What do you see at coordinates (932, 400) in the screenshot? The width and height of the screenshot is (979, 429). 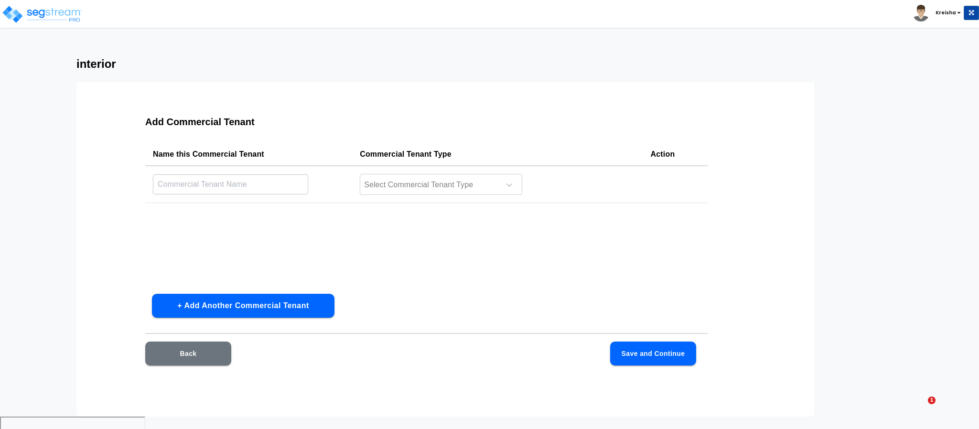 I see `span: 1` at bounding box center [932, 400].